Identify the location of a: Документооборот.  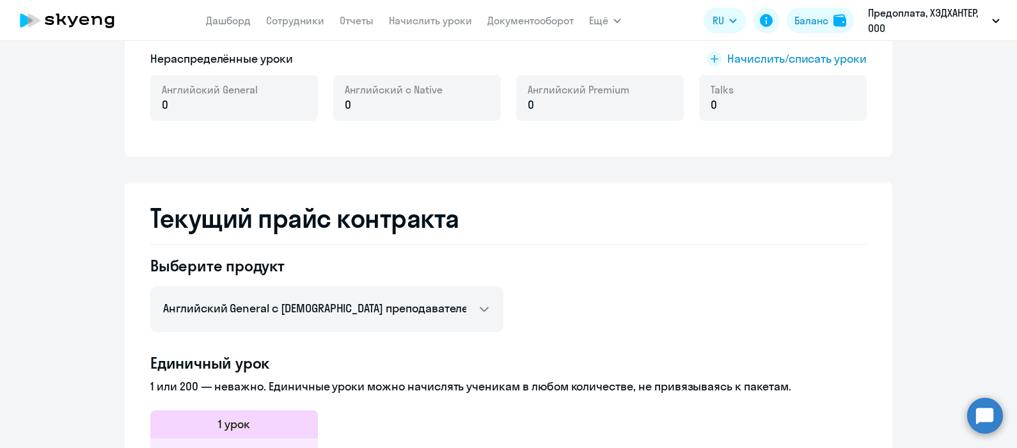
(530, 20).